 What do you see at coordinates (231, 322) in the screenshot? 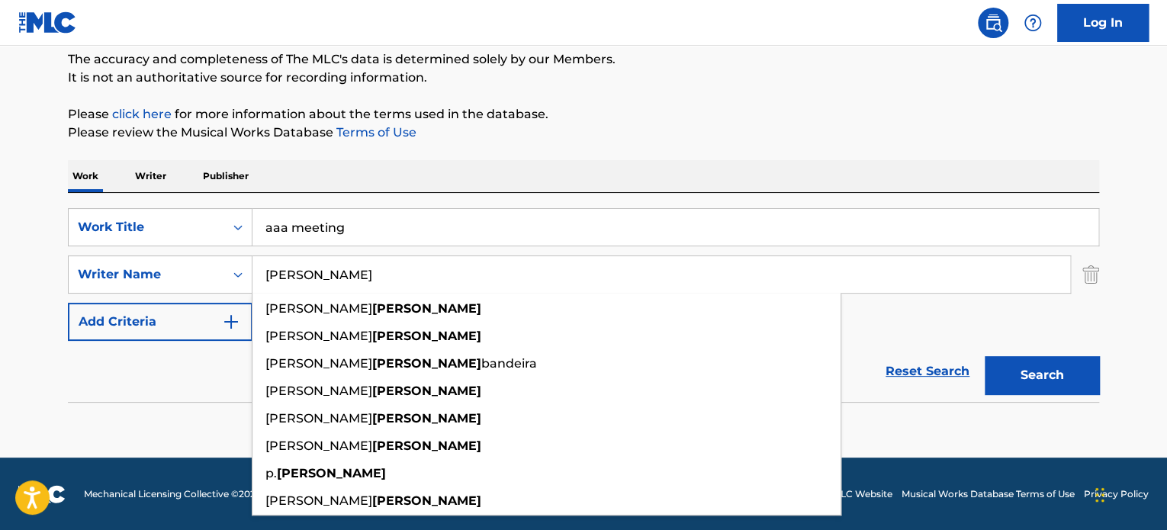
I see `img: 9d2ae6d4665cec9f34b9.svg` at bounding box center [231, 322].